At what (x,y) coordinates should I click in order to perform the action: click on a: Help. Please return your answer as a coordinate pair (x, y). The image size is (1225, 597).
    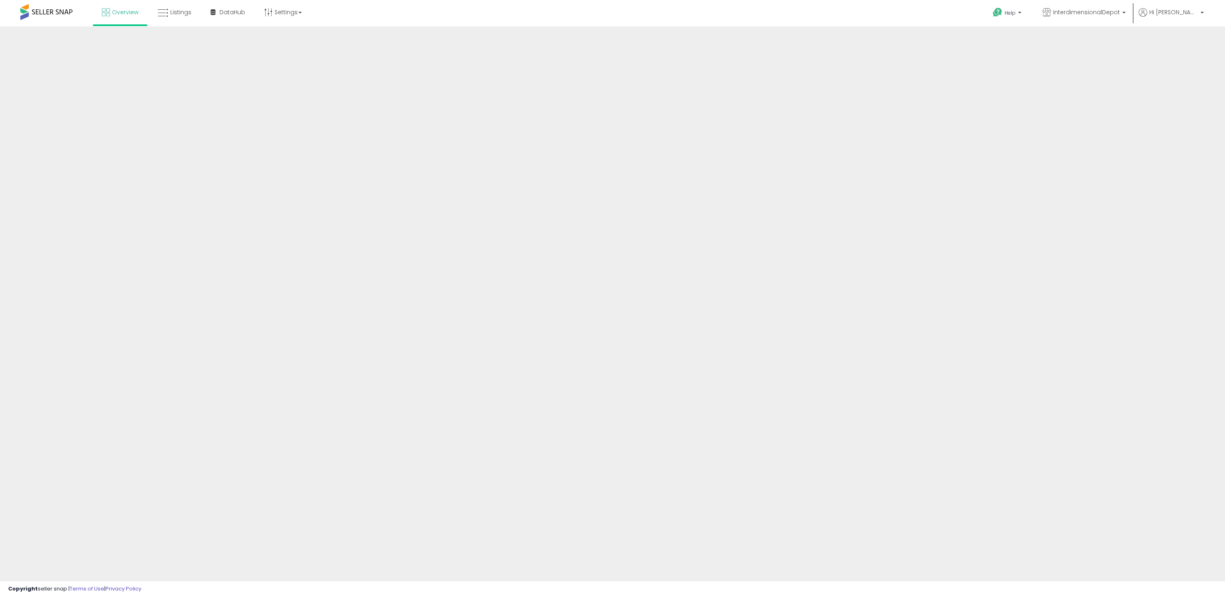
    Looking at the image, I should click on (1008, 14).